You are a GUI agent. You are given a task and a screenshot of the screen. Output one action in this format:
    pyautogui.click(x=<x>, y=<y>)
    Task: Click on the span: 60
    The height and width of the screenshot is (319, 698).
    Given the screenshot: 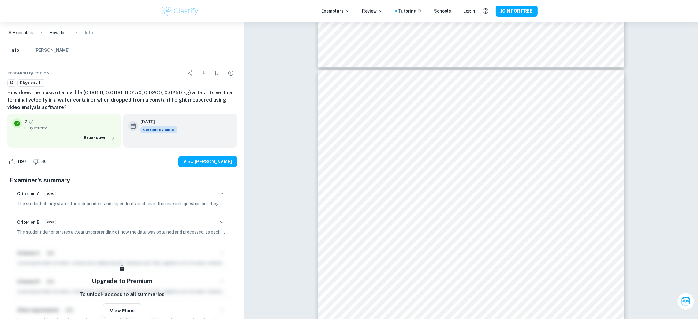 What is the action you would take?
    pyautogui.click(x=44, y=161)
    